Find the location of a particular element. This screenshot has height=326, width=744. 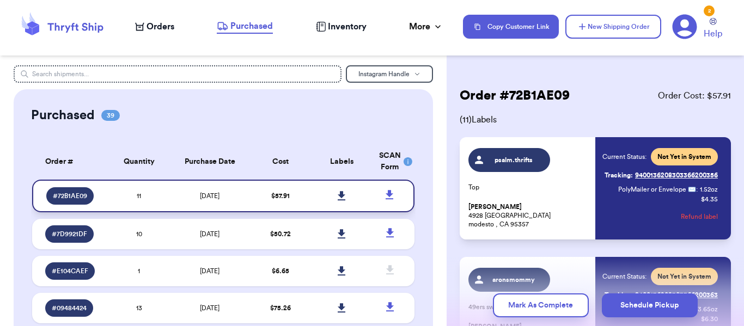

span: Purchased is located at coordinates (252, 26).